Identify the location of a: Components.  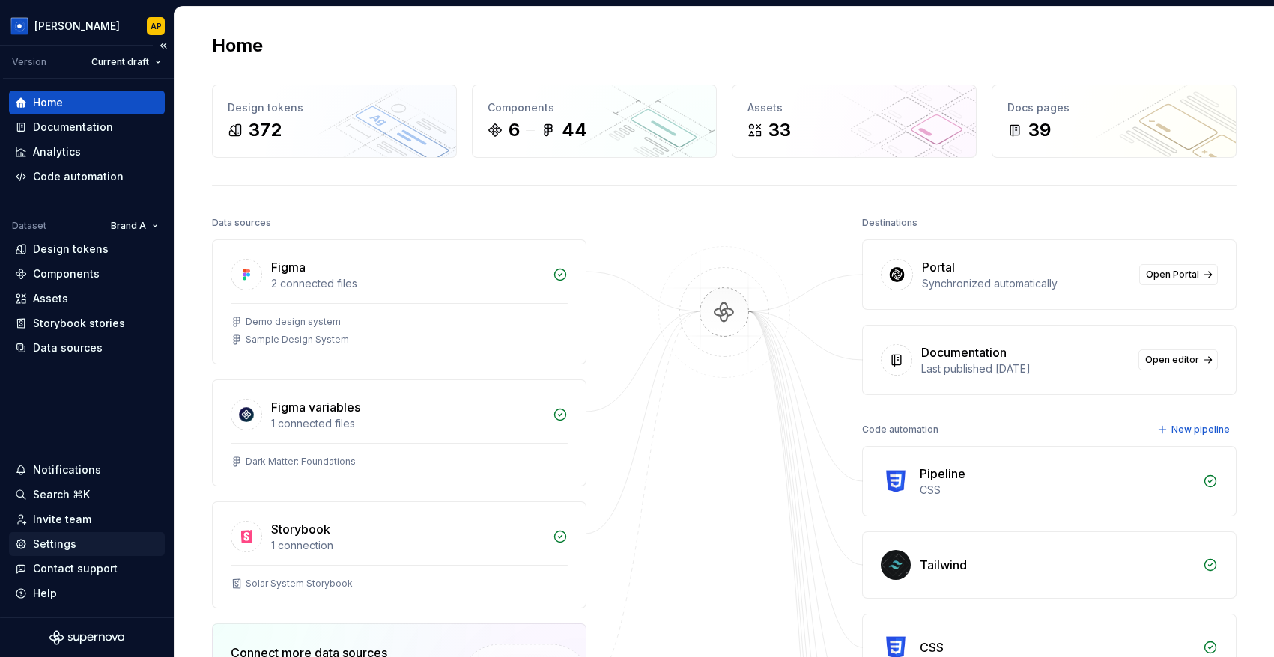
(87, 274).